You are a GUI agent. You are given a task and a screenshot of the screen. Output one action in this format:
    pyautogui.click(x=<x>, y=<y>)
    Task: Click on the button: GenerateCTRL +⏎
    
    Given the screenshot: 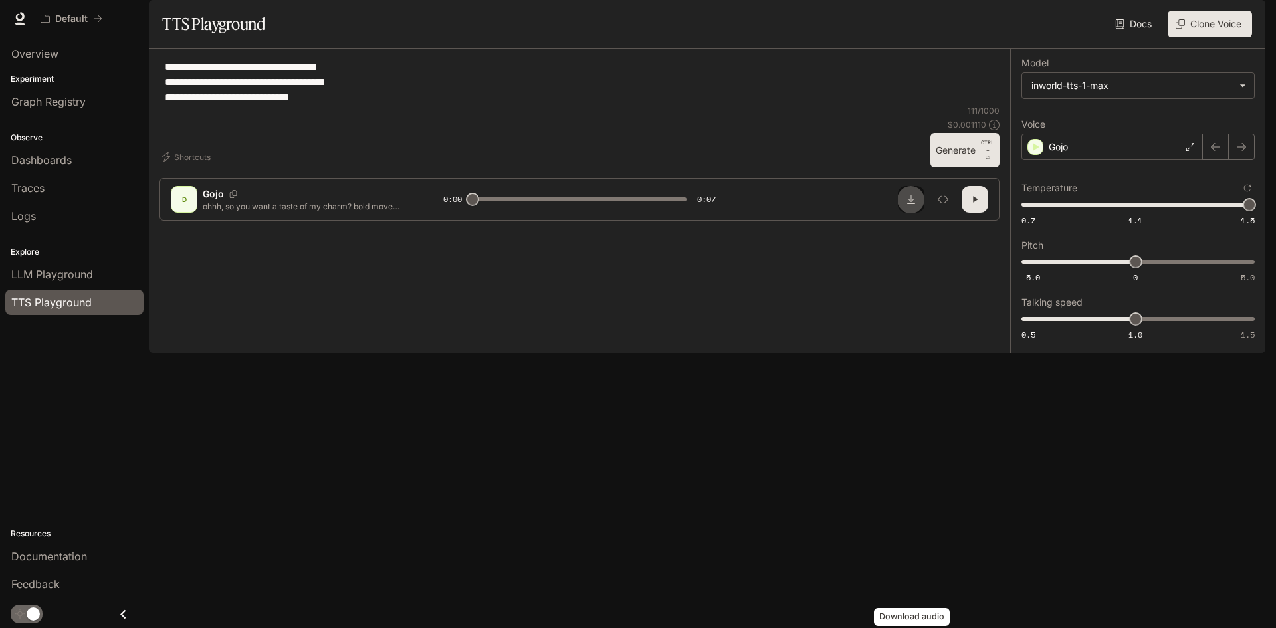 What is the action you would take?
    pyautogui.click(x=965, y=150)
    